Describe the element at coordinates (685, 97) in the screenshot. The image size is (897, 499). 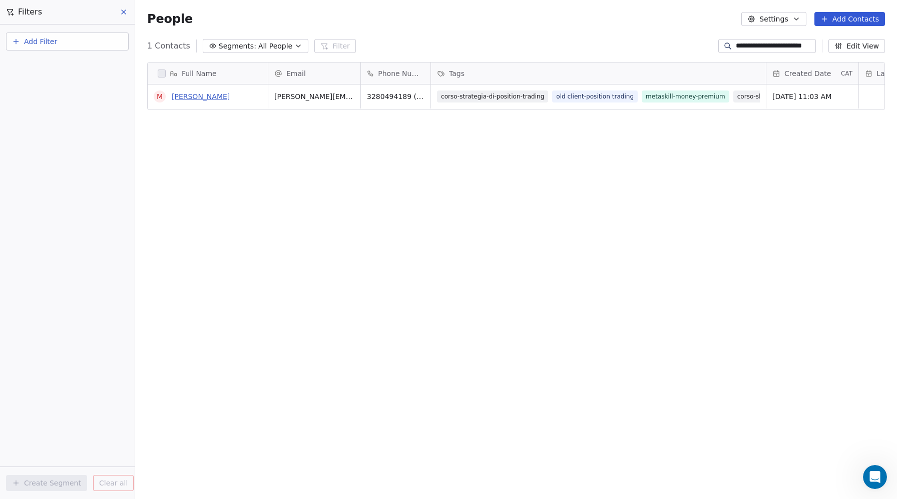
I see `span: metaskill-money-premium` at that location.